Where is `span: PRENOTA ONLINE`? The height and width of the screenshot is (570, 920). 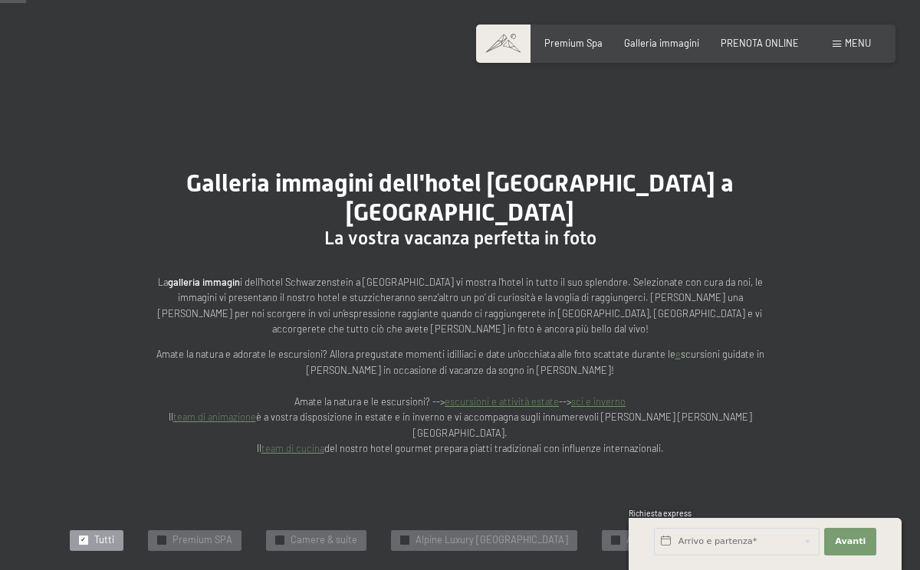 span: PRENOTA ONLINE is located at coordinates (760, 43).